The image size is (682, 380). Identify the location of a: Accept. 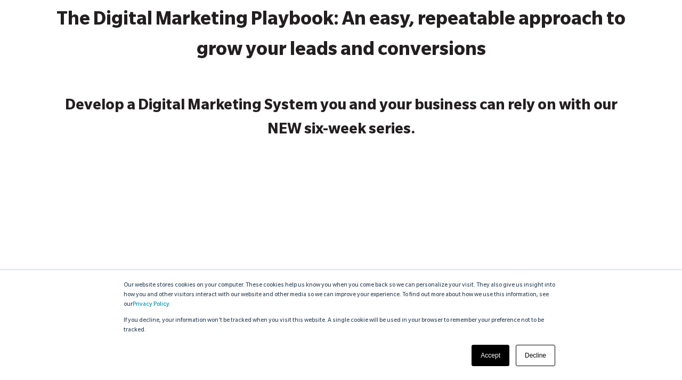
(490, 355).